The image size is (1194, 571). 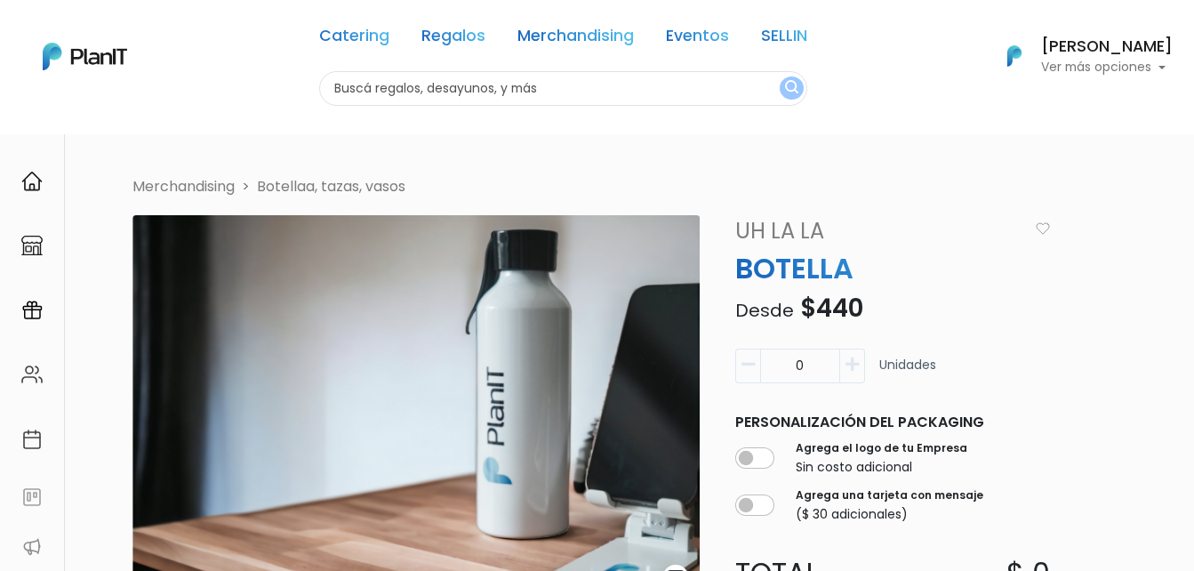 I want to click on img: marketplace-4ceaa7011d94191e9ded77b95e3339b90024bf715f7c57f8cf31f2d8c509eaba.svg, so click(x=32, y=245).